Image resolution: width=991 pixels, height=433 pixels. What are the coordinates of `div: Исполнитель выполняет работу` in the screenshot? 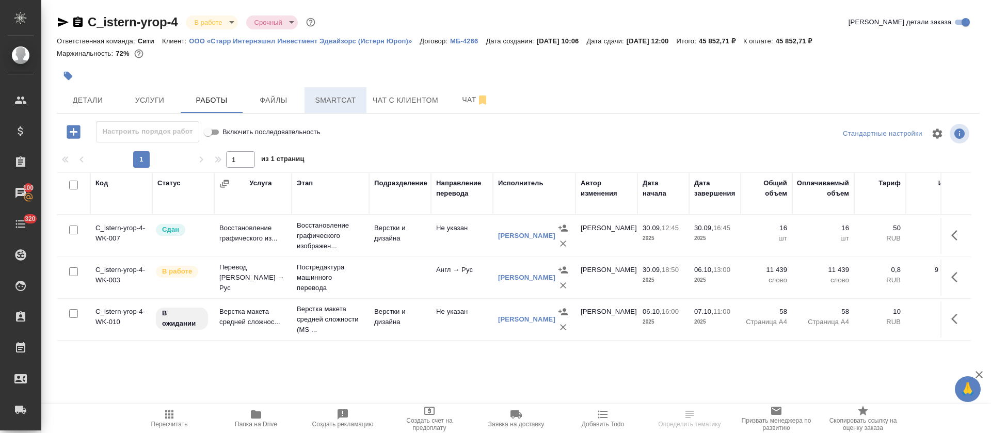 It's located at (182, 271).